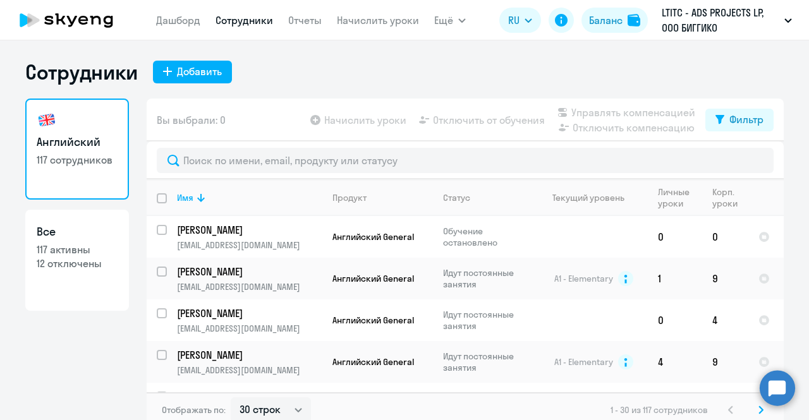 This screenshot has width=809, height=420. I want to click on p: 117 сотрудников, so click(77, 160).